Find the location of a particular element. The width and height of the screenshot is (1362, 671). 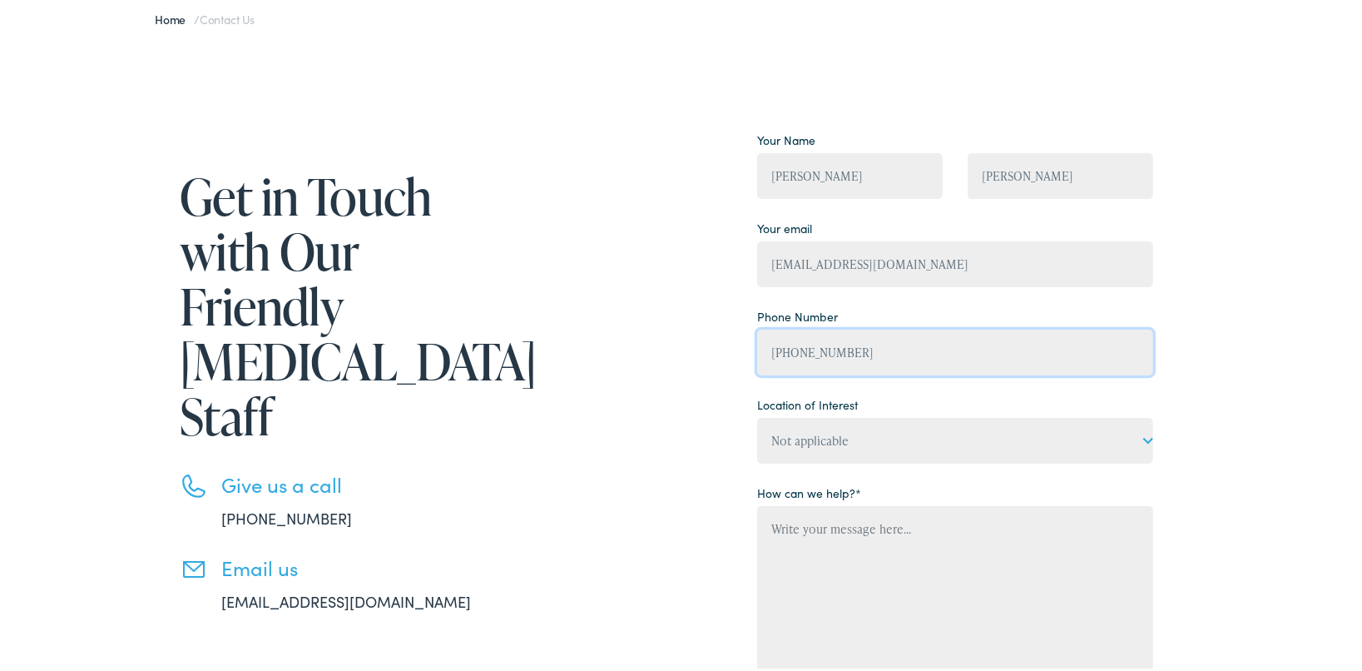

input: First Name is located at coordinates (850, 172).